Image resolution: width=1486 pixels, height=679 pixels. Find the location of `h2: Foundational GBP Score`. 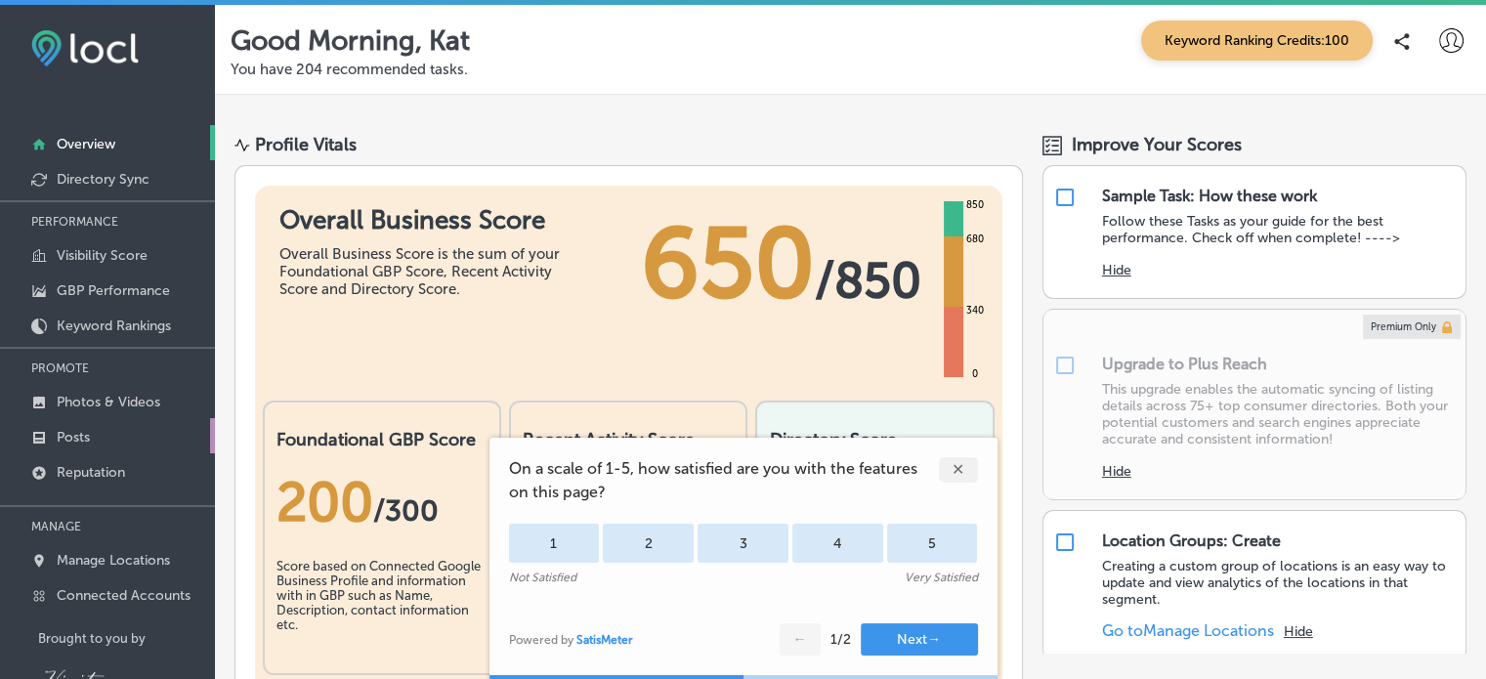

h2: Foundational GBP Score is located at coordinates (382, 440).